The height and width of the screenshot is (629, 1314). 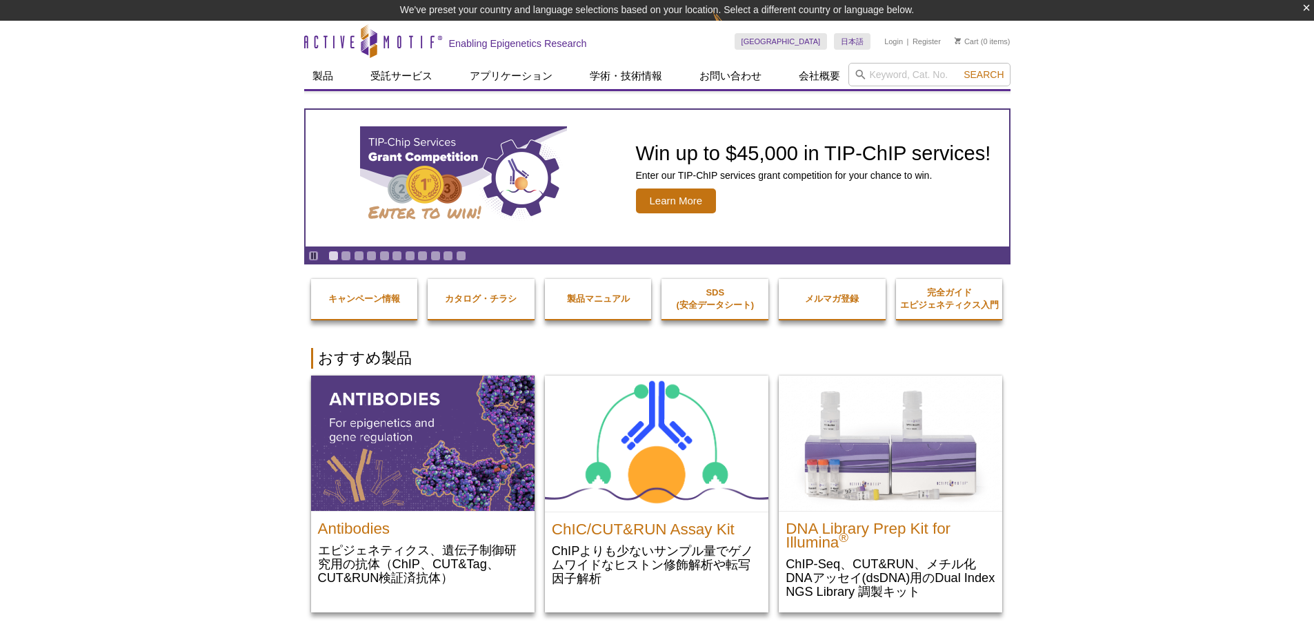 I want to click on span: Search, so click(x=984, y=75).